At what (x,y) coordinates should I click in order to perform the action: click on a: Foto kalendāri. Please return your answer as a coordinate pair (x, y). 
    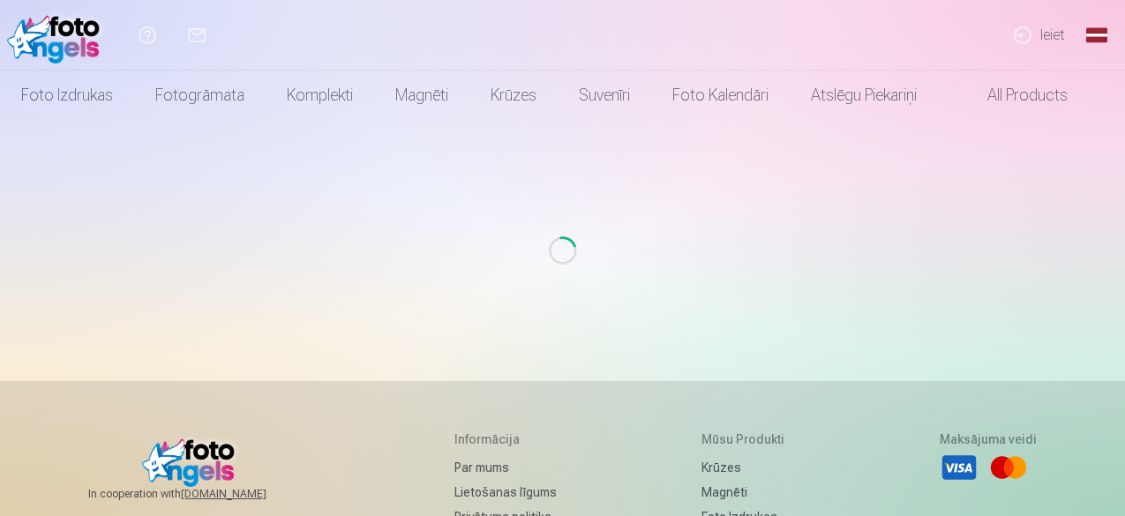
    Looking at the image, I should click on (720, 95).